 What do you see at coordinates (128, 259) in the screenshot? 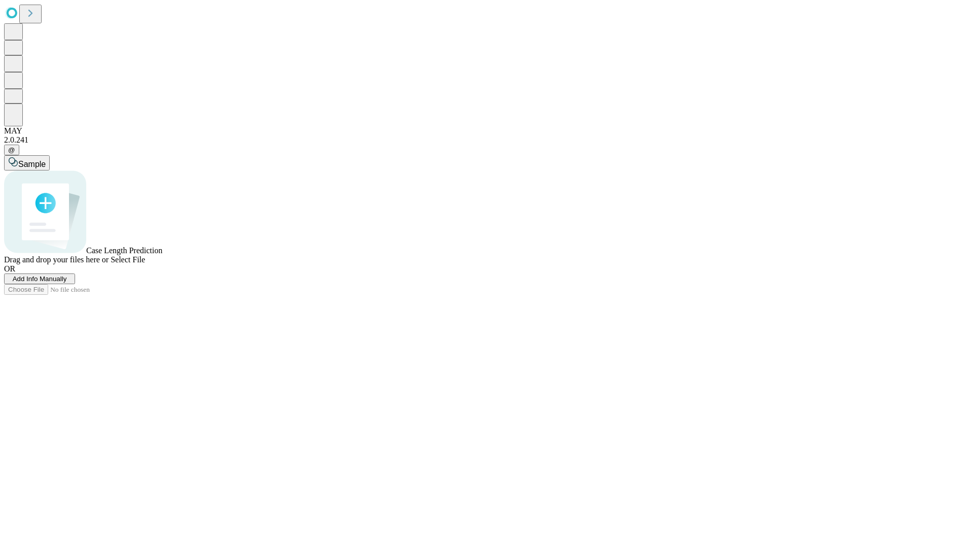
I see `span: Select File` at bounding box center [128, 259].